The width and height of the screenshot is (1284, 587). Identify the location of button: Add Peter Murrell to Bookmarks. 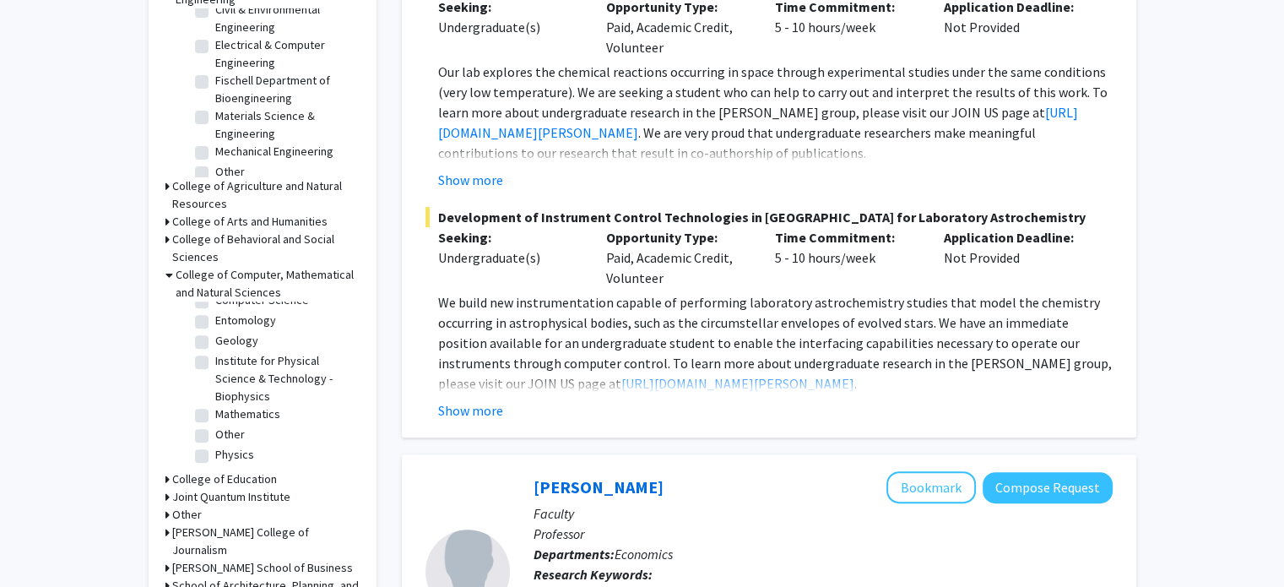
(931, 487).